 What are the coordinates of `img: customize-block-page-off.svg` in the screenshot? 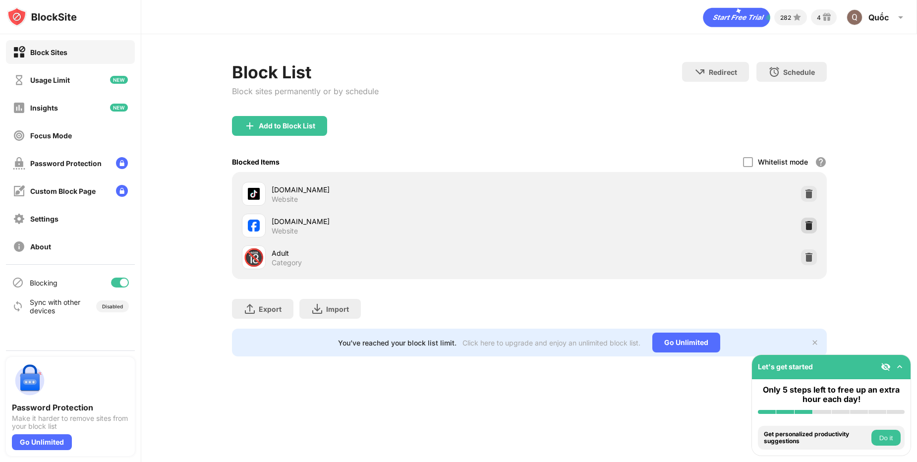 It's located at (19, 191).